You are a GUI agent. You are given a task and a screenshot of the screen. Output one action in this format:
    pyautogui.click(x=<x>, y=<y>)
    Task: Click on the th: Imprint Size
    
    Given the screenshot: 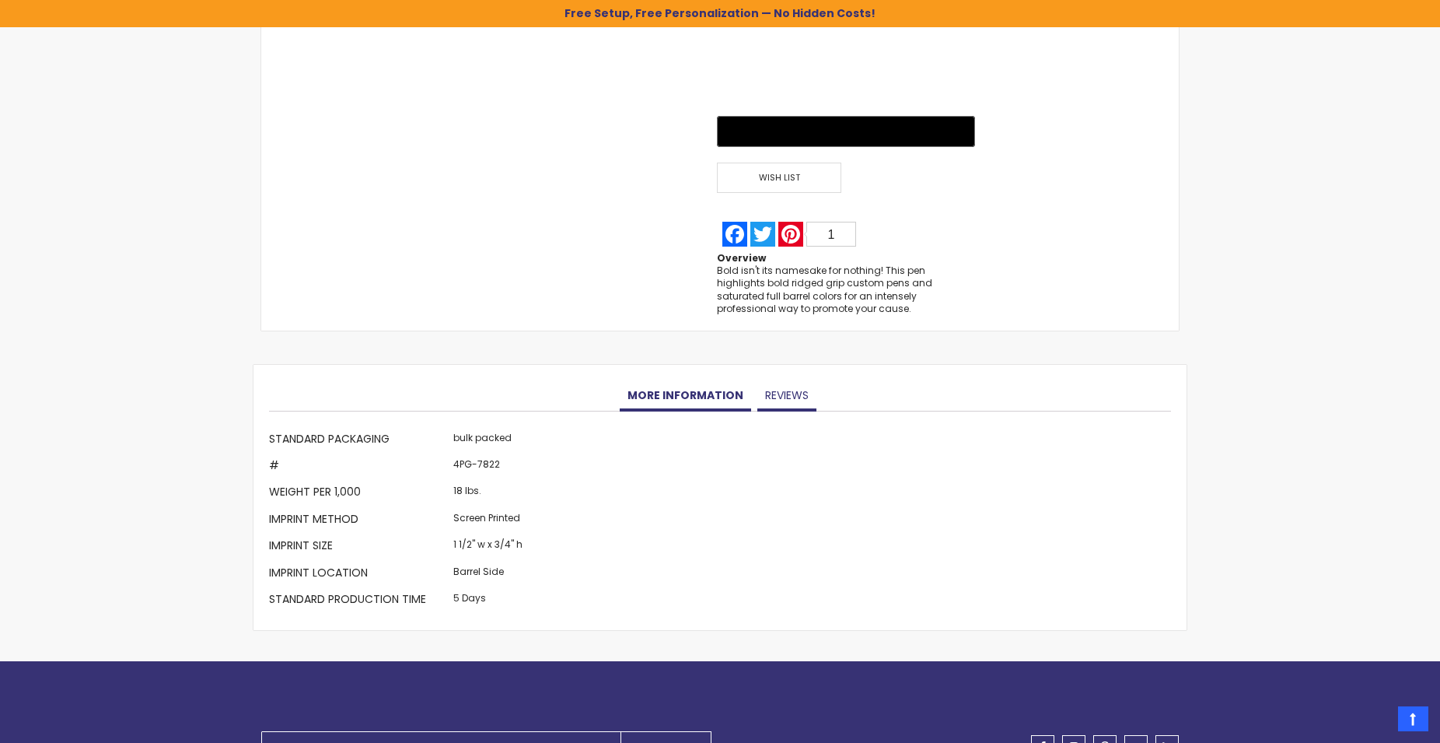 What is the action you would take?
    pyautogui.click(x=359, y=547)
    